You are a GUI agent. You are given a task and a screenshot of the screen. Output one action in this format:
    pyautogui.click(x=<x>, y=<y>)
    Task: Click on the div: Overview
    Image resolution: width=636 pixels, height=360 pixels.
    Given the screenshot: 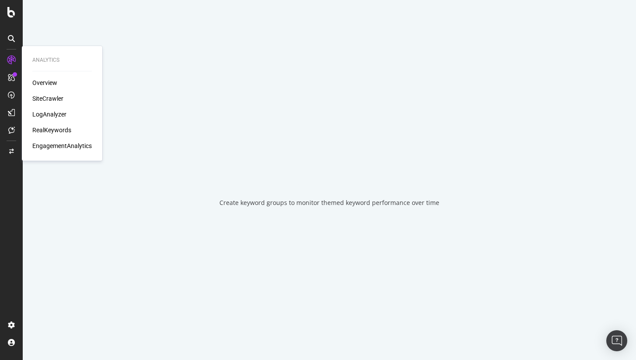 What is the action you would take?
    pyautogui.click(x=45, y=83)
    